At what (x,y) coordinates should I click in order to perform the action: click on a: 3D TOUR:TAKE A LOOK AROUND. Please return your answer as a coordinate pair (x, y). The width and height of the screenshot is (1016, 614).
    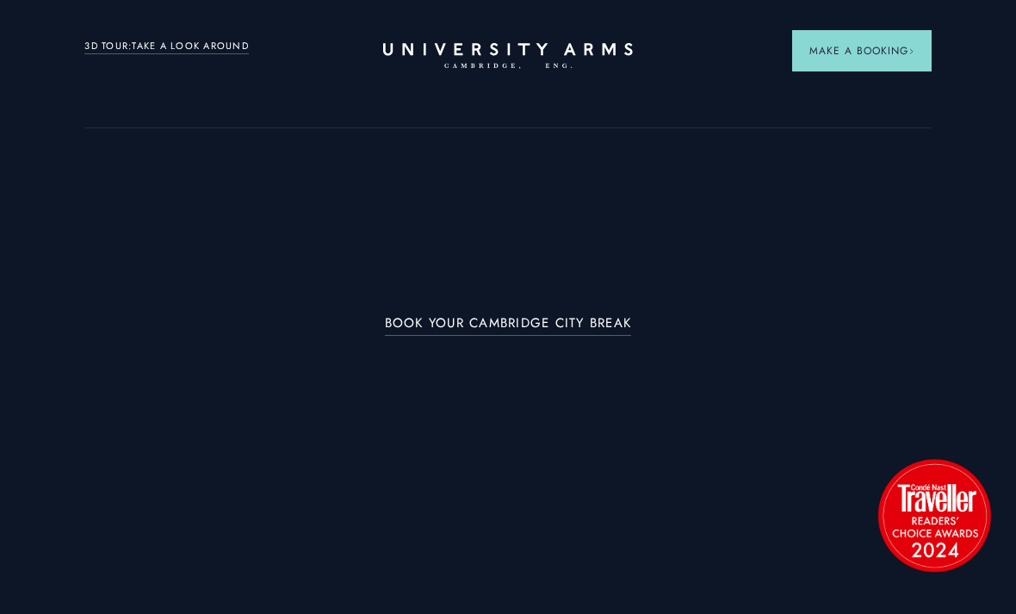
    Looking at the image, I should click on (166, 46).